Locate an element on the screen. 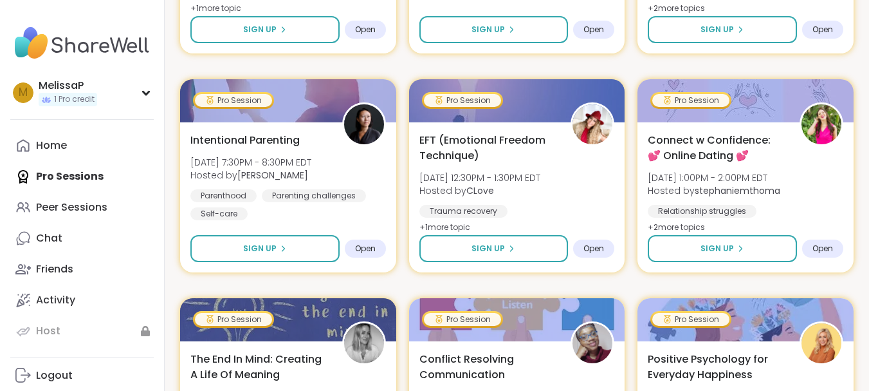 This screenshot has width=869, height=391. img: CLove is located at coordinates (593, 124).